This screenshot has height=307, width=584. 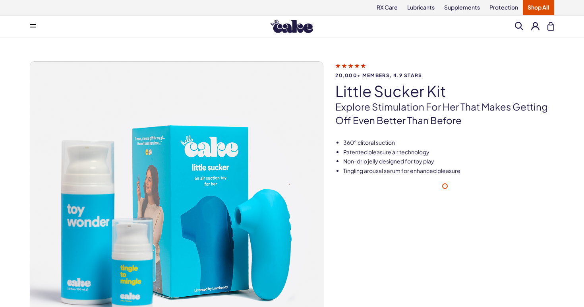 I want to click on span: 20,000+ members, 4.9 stars, so click(x=445, y=75).